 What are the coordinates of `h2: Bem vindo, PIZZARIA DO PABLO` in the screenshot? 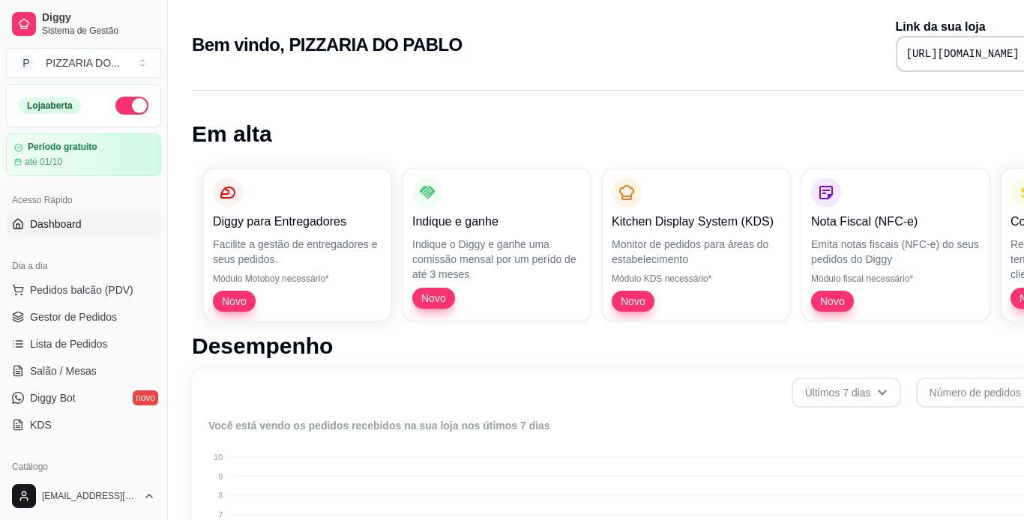 It's located at (327, 45).